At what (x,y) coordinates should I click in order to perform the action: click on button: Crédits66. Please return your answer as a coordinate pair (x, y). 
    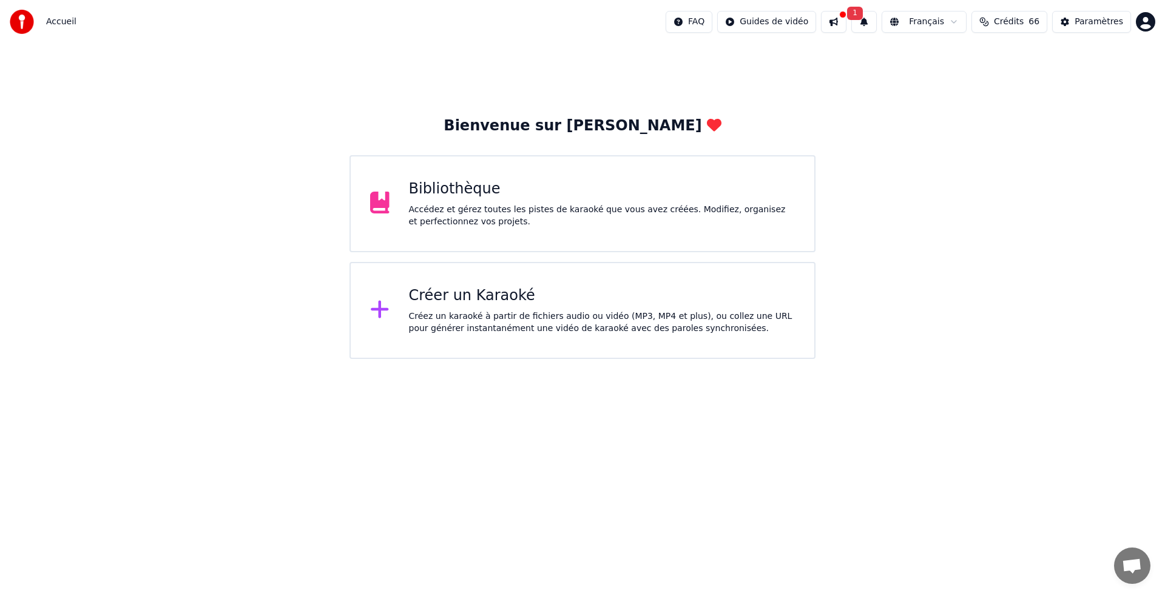
    Looking at the image, I should click on (1009, 22).